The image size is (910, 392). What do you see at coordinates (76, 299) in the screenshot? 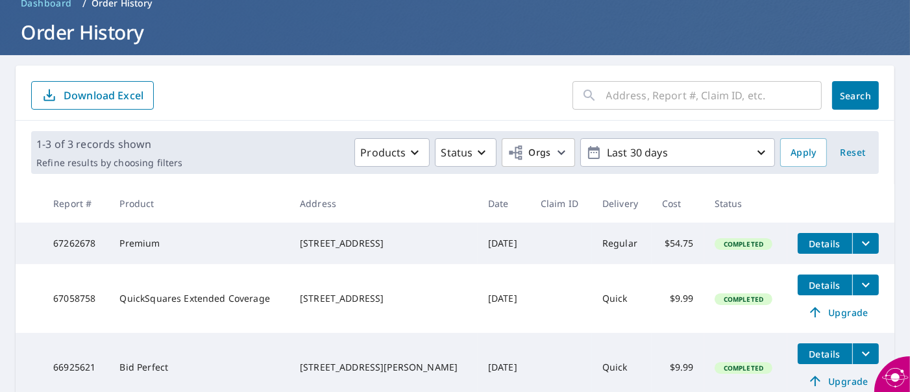
I see `td: 67058758` at bounding box center [76, 299].